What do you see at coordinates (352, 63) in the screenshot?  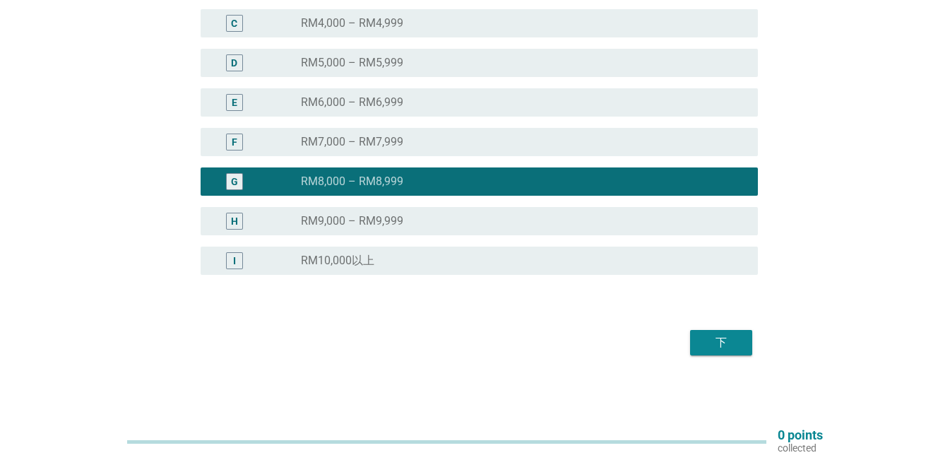 I see `label: RM5,000 – RM5,999` at bounding box center [352, 63].